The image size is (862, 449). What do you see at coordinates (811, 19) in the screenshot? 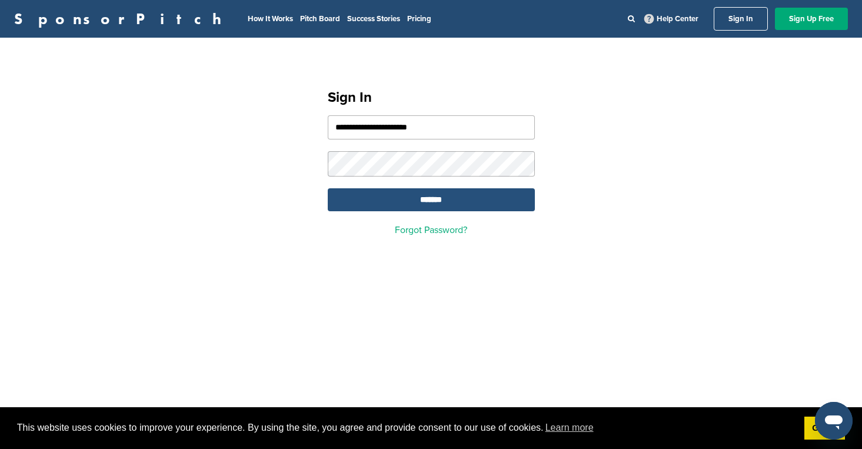
I see `a: Sign Up Free` at bounding box center [811, 19].